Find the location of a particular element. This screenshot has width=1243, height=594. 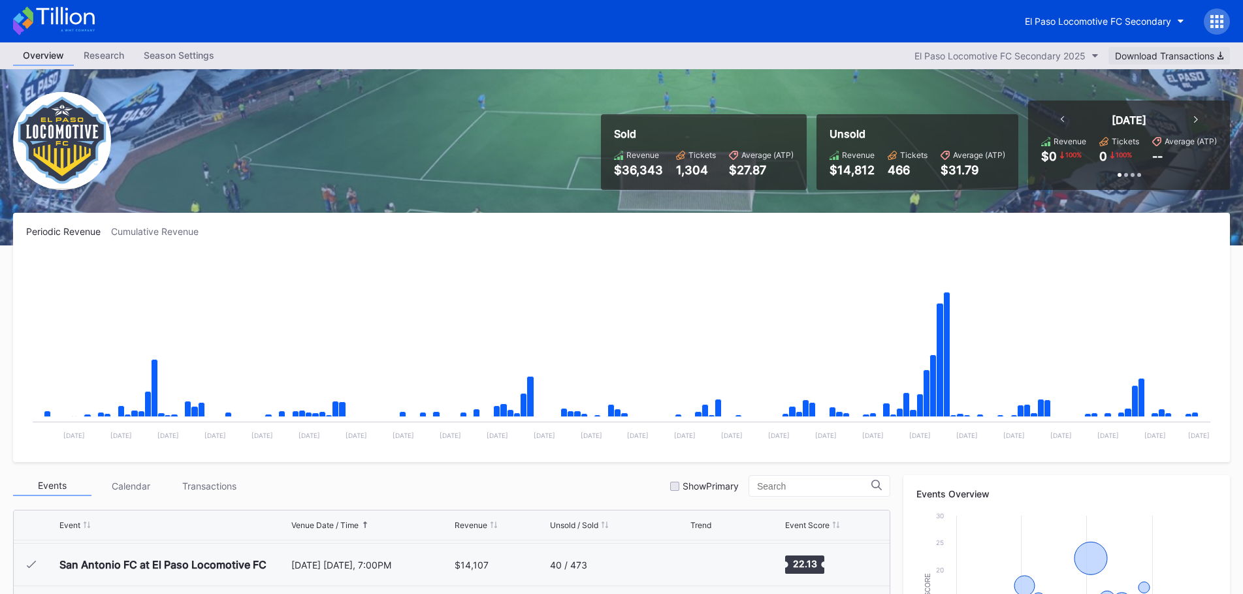

div: $31.79 is located at coordinates (973, 170).